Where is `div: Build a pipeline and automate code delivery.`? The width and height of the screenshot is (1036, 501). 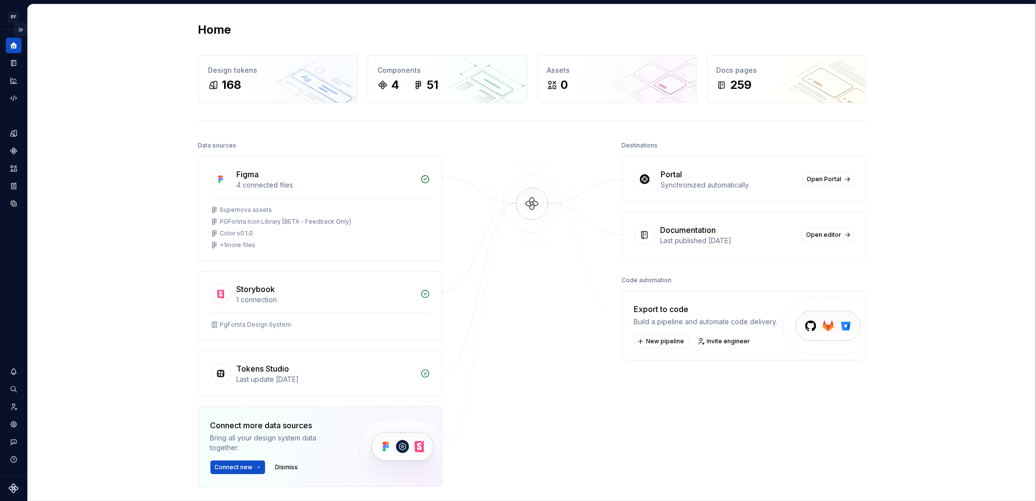
div: Build a pipeline and automate code delivery. is located at coordinates (706, 322).